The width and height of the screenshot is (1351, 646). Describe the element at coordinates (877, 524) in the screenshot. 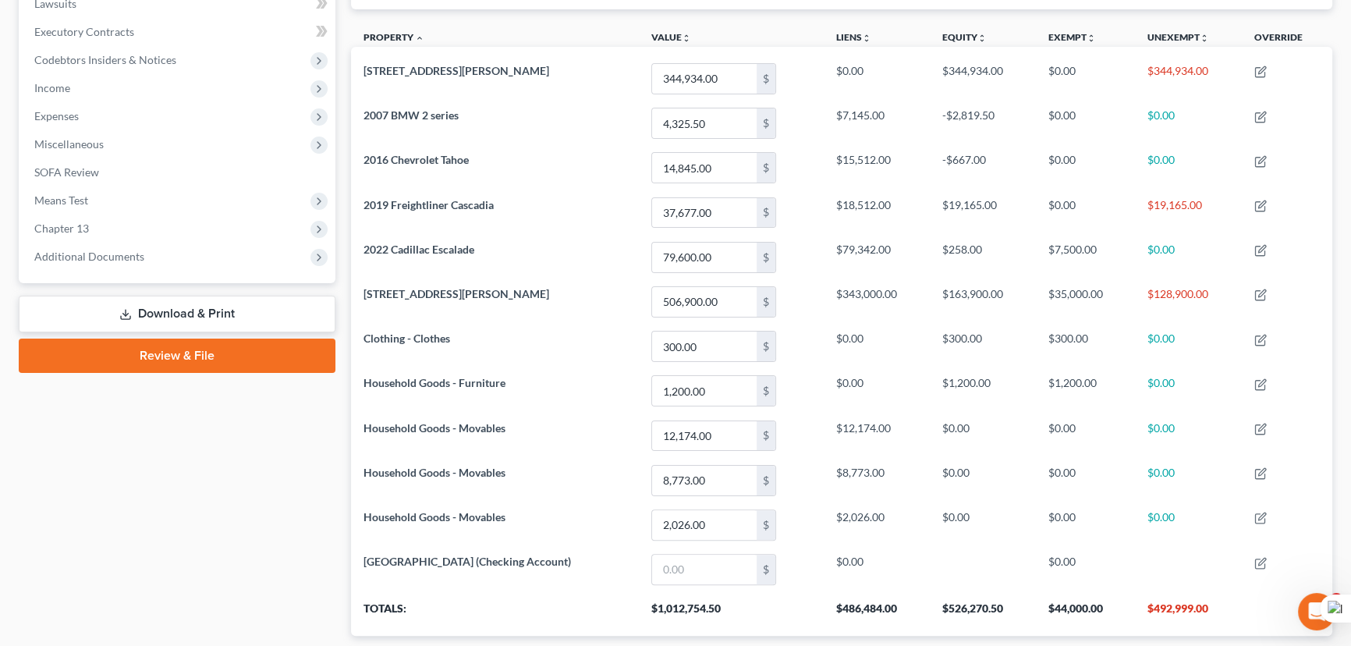

I see `td: $2,026.00` at that location.